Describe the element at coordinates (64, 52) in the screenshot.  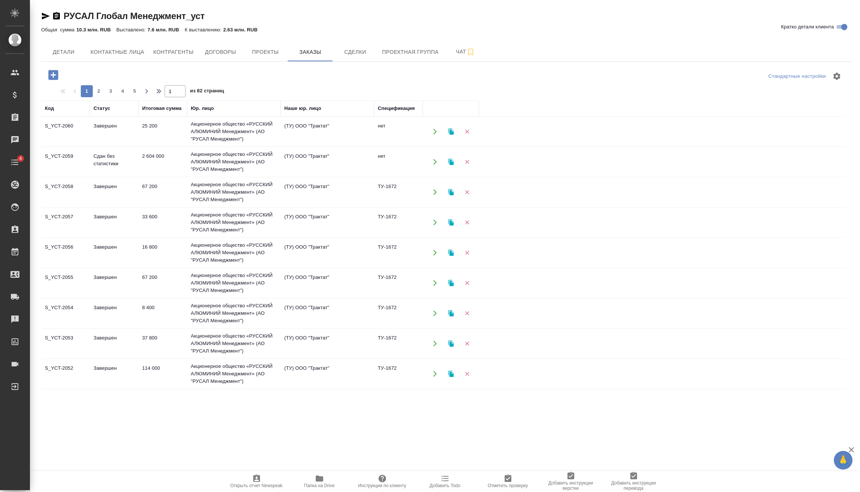
I see `span: Детали` at that location.